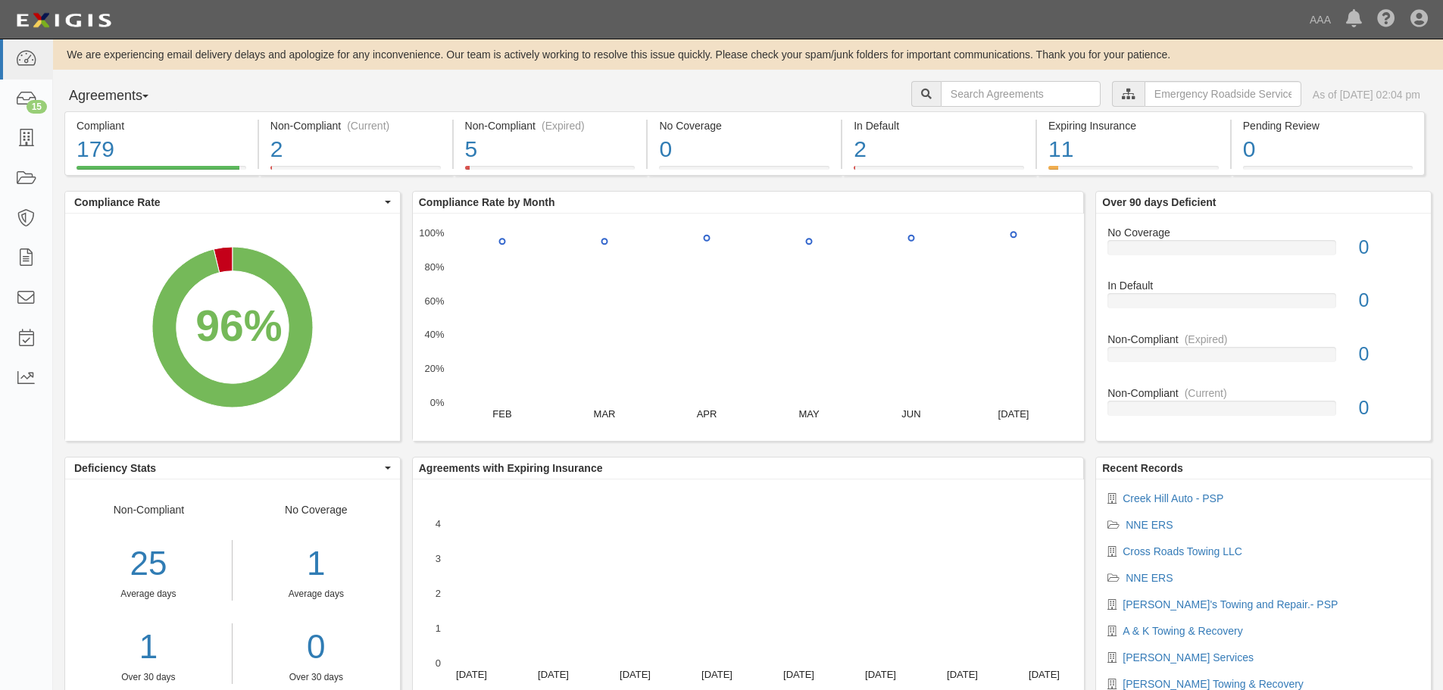 The height and width of the screenshot is (690, 1443). What do you see at coordinates (316, 647) in the screenshot?
I see `a: 0` at bounding box center [316, 647].